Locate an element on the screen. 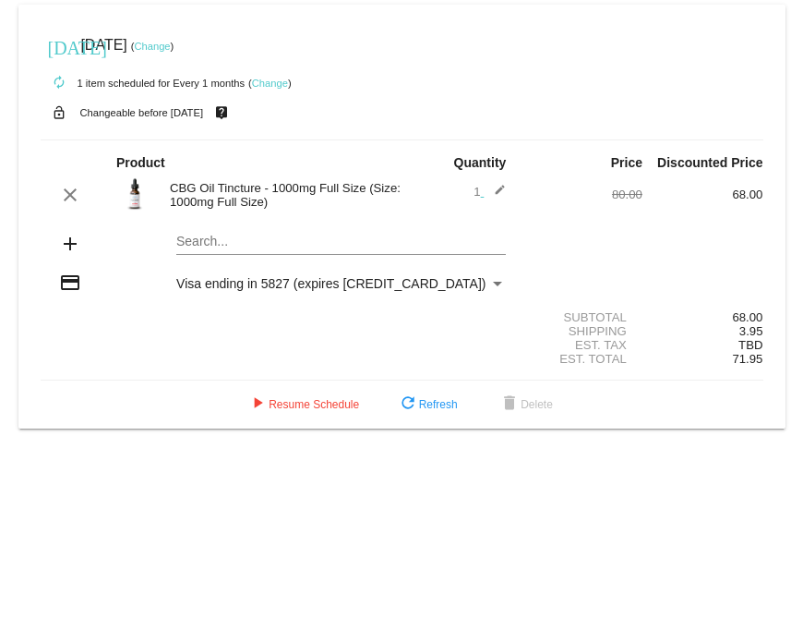 This screenshot has height=642, width=803. span: 1 is located at coordinates (489, 191).